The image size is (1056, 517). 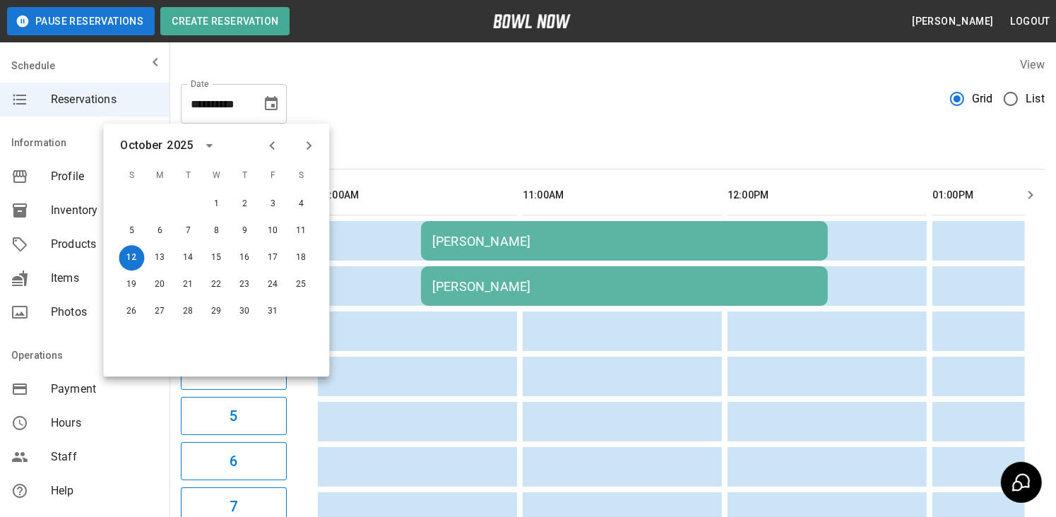 I want to click on div: inventory tabs, so click(x=613, y=152).